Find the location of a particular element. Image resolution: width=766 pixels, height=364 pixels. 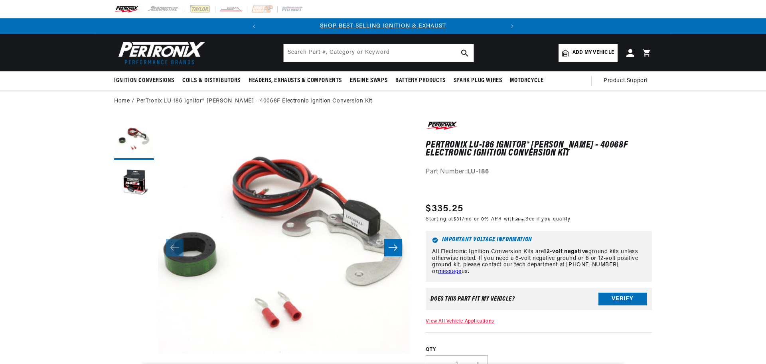

label: QTY is located at coordinates (538, 350).